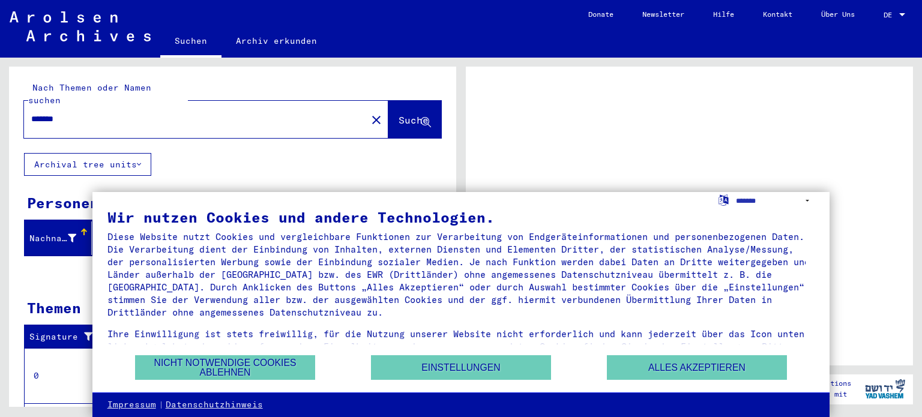  Describe the element at coordinates (724, 199) in the screenshot. I see `label: Sprache auswählen` at that location.